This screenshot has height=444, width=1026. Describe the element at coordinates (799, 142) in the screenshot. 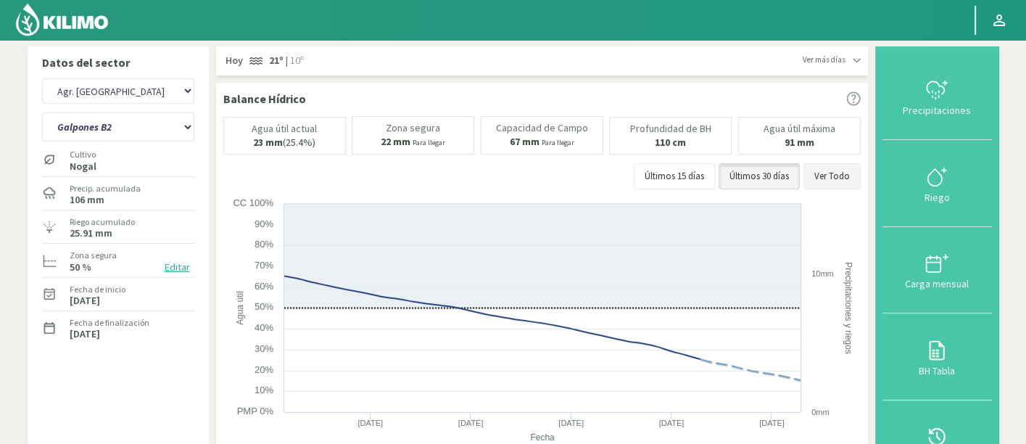

I see `b: 91 mm` at that location.